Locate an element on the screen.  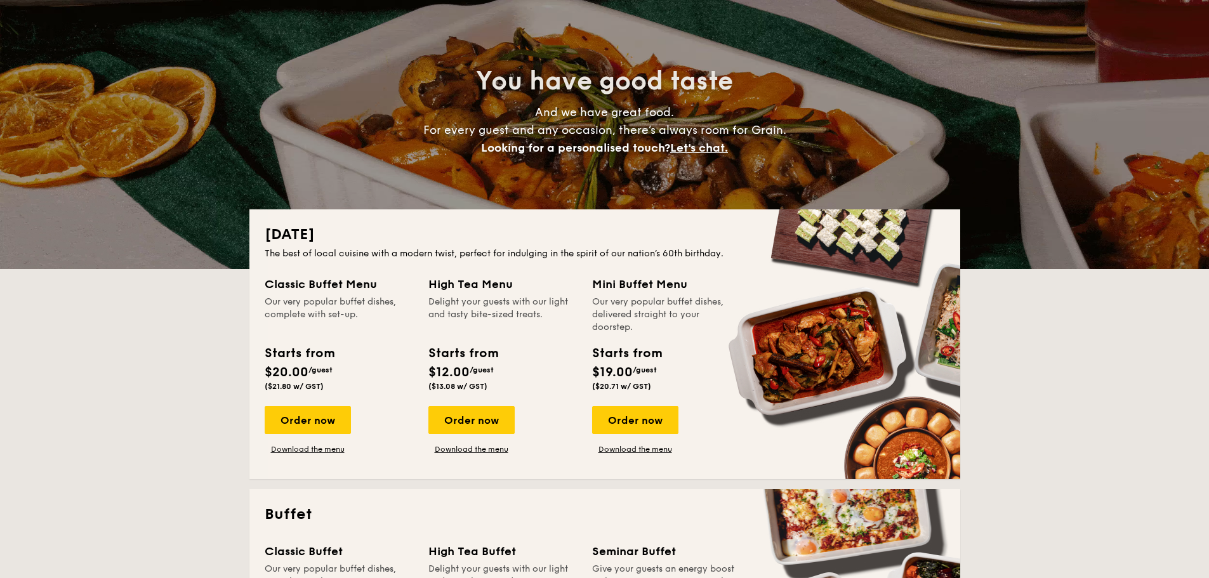
span: $19.00 is located at coordinates (612, 372).